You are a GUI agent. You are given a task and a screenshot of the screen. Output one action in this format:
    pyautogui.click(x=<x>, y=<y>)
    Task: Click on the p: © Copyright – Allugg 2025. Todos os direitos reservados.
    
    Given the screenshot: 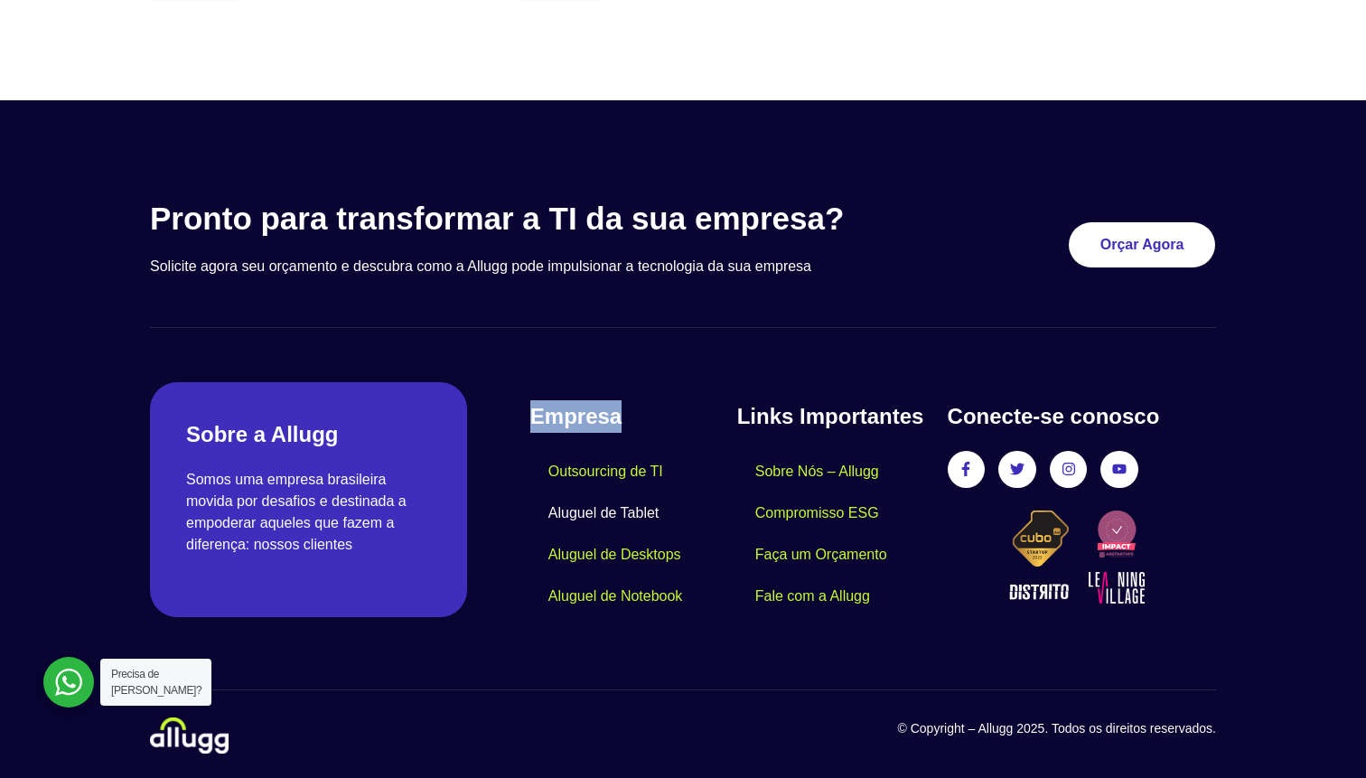 What is the action you would take?
    pyautogui.click(x=950, y=728)
    